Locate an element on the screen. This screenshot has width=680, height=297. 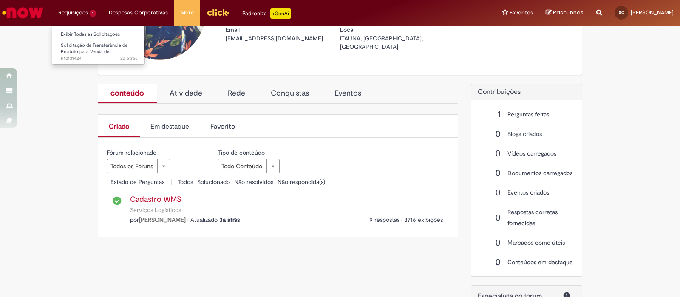
span: Solicitação de Transferência de Produto para Venda de… is located at coordinates (94, 48).